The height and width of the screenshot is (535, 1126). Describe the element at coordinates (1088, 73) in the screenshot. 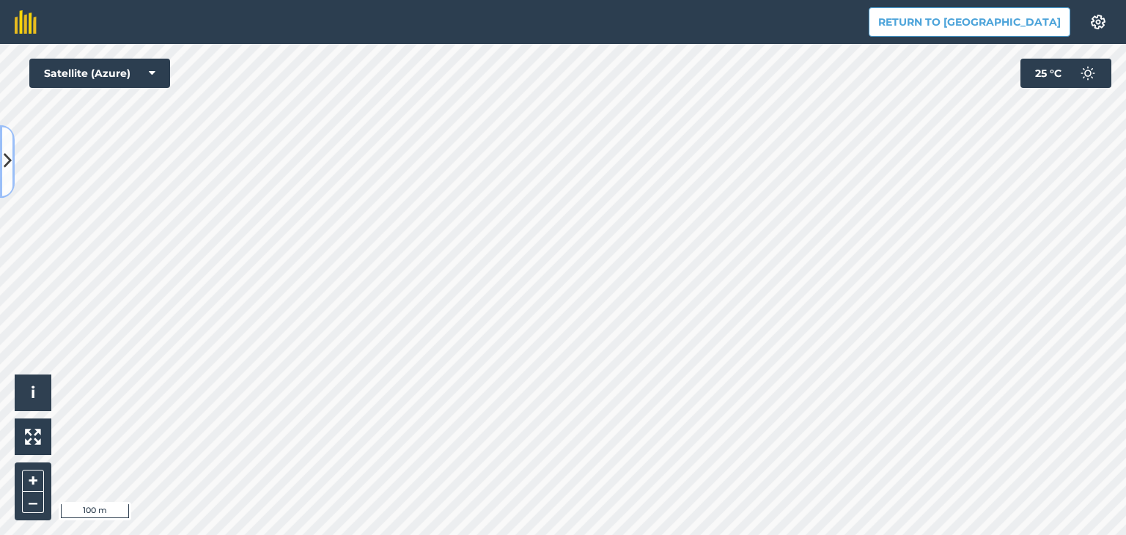

I see `img: svg+xml;base64,PD94bWwgdmVyc2lvbj0iMS4wIiBlbmNvZGluZz0idXRmLTgiPz4KPCEtLSBHZW5lcmF0b3I6IEFkb2JlIE...` at that location.